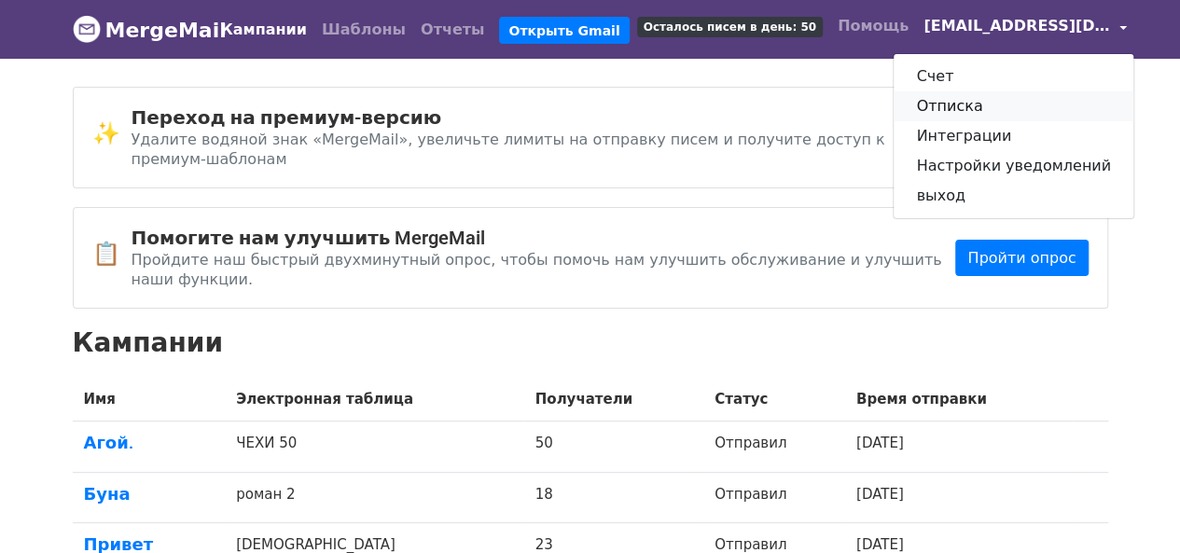 This screenshot has height=553, width=1180. Describe the element at coordinates (309, 238) in the screenshot. I see `font: Помогите нам улучшить MergeMail` at that location.